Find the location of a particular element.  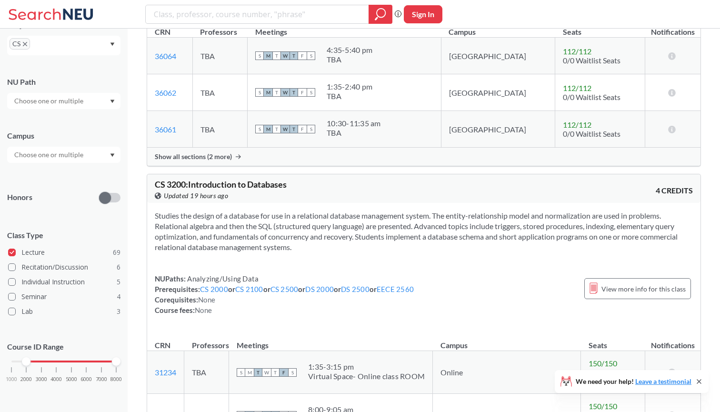

svg: X to remove pill is located at coordinates (25, 44).